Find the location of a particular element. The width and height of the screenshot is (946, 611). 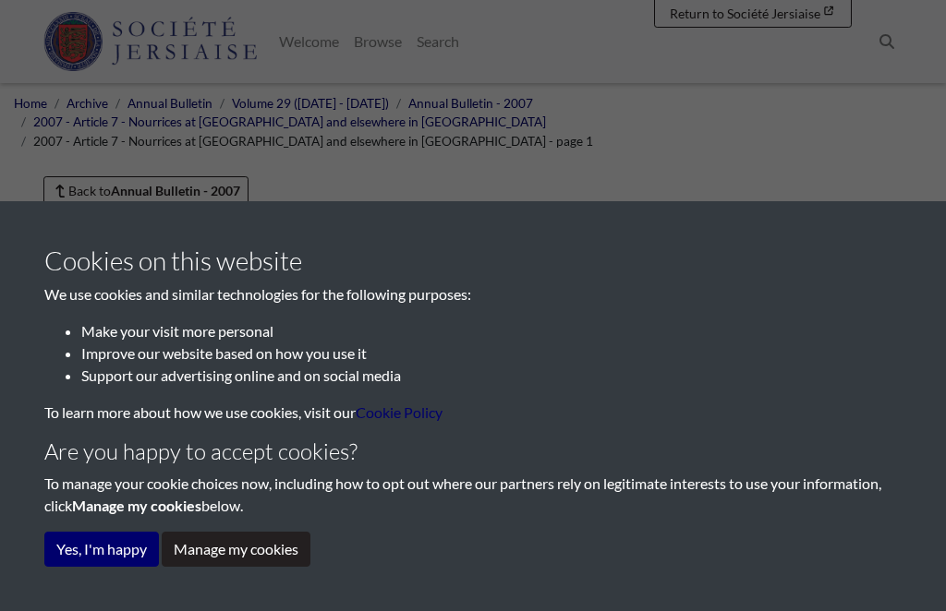

p: We use cookies and similar technologies for the following purposes: is located at coordinates (473, 295).